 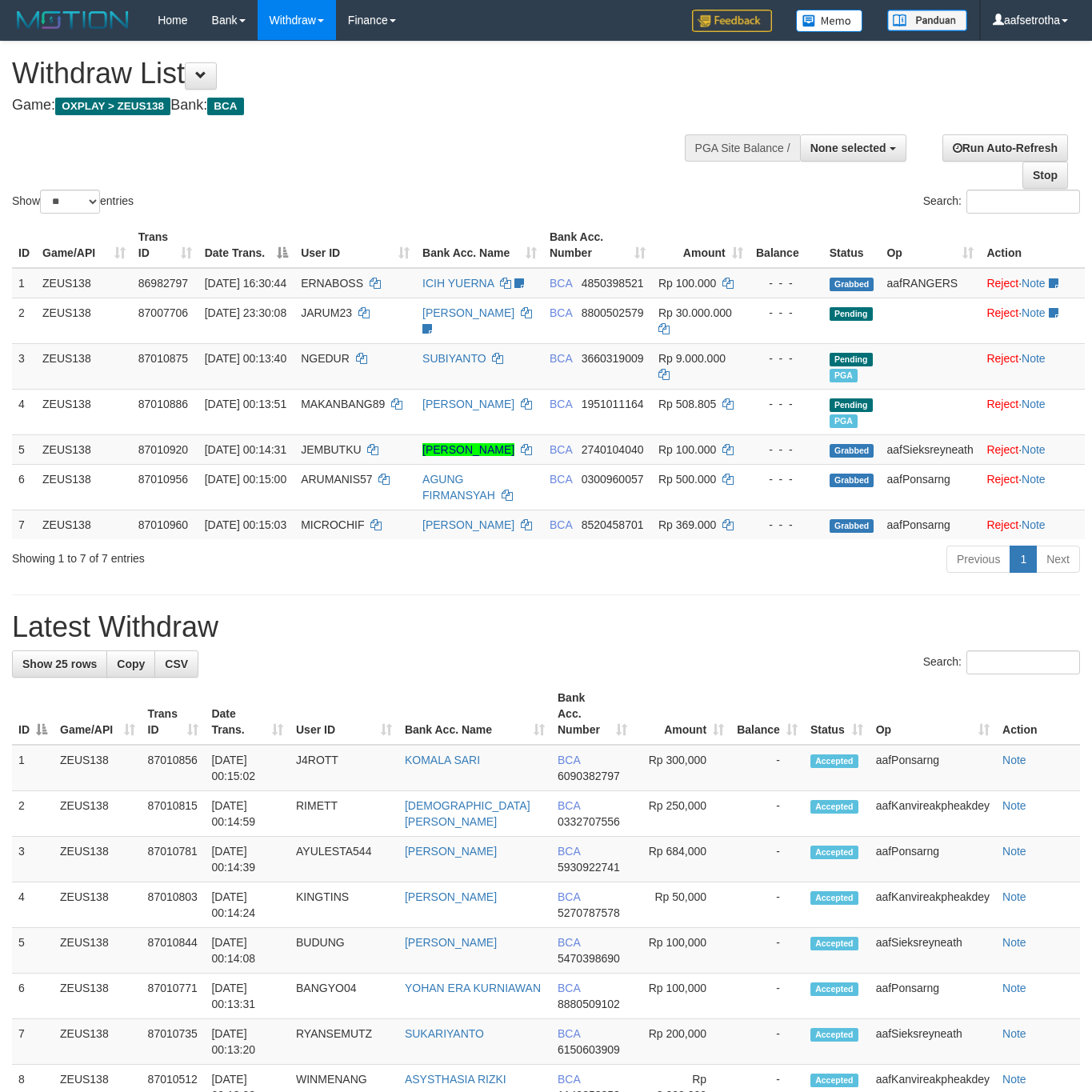 I want to click on span: 86982797, so click(x=163, y=283).